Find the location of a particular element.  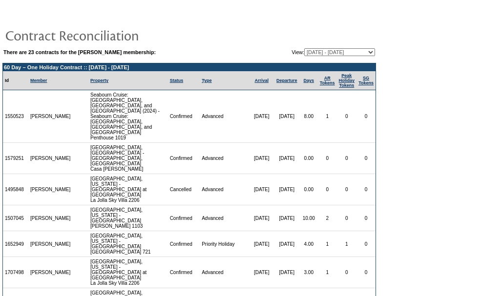

a: Arrival is located at coordinates (261, 81).